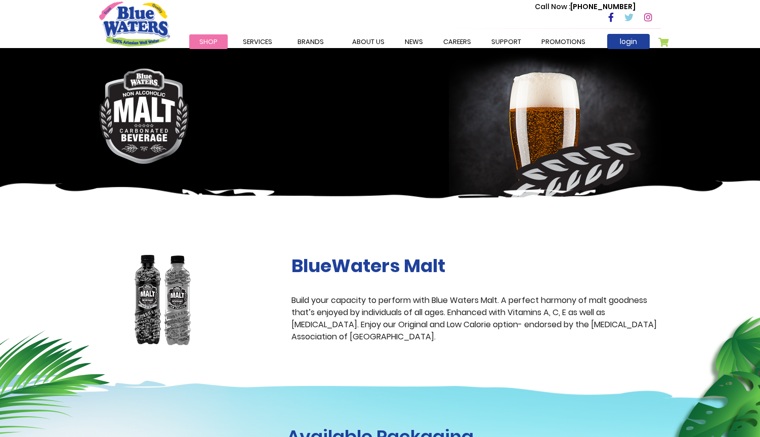 Image resolution: width=760 pixels, height=437 pixels. I want to click on span: Services, so click(257, 41).